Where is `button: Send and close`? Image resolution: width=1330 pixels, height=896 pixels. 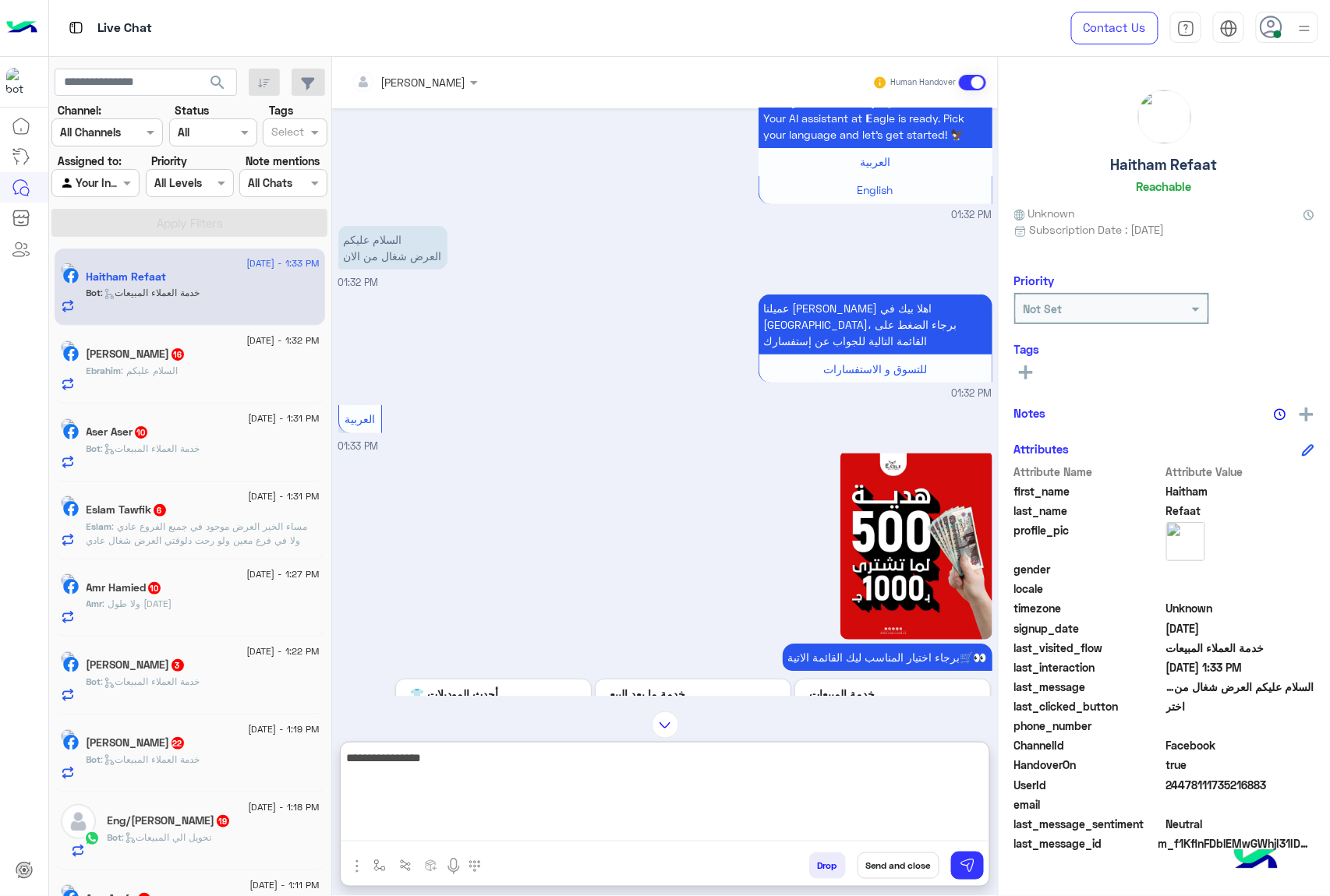 button: Send and close is located at coordinates (898, 866).